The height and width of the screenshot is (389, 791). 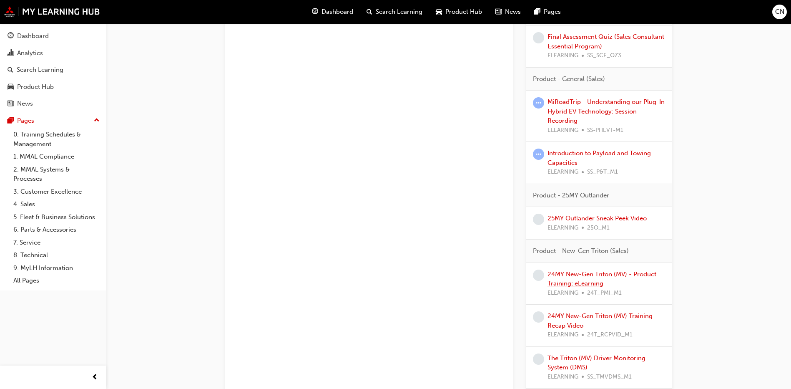 What do you see at coordinates (25, 120) in the screenshot?
I see `div: Pages` at bounding box center [25, 120].